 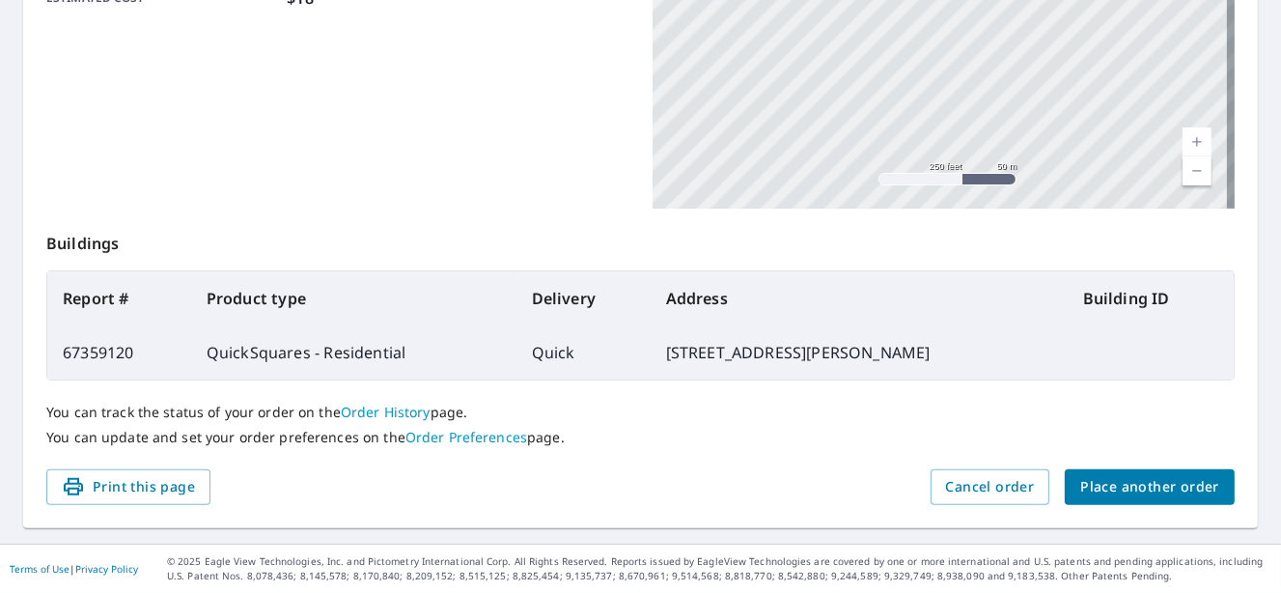 What do you see at coordinates (1197, 142) in the screenshot?
I see `a: Current Level 17, Zoom In` at bounding box center [1197, 142].